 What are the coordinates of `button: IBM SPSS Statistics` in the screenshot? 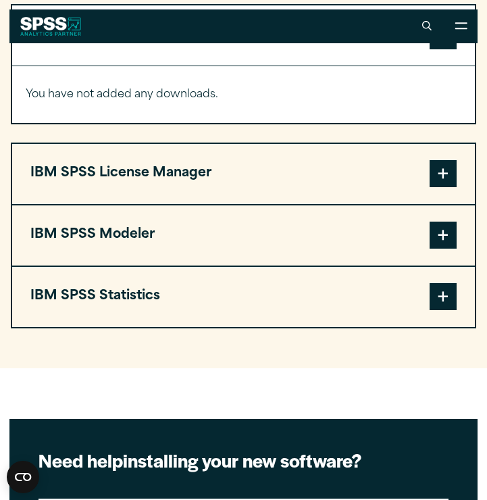 It's located at (243, 297).